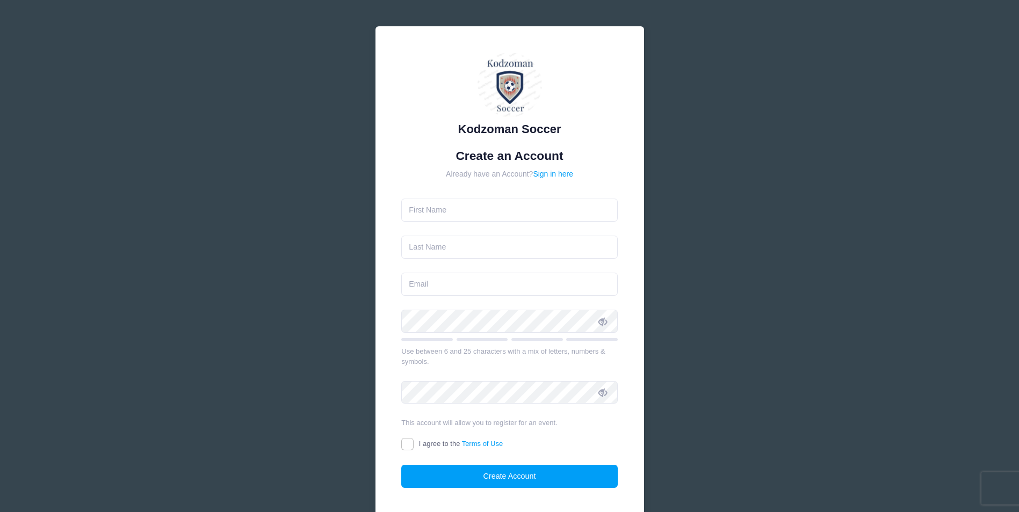 The height and width of the screenshot is (512, 1019). Describe the element at coordinates (461, 444) in the screenshot. I see `span: I agree to the` at that location.